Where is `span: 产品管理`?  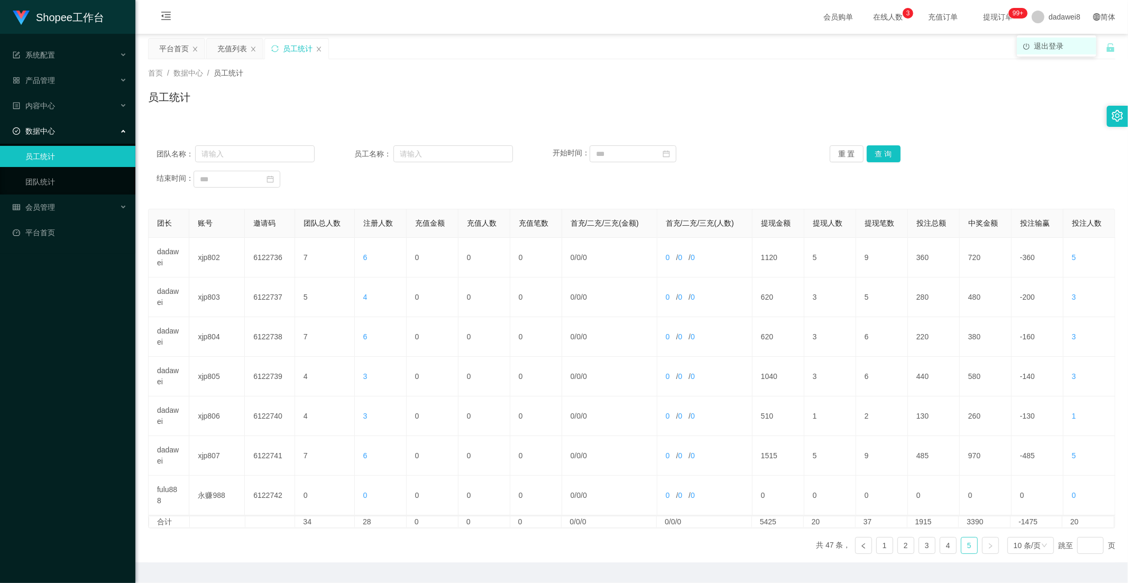
span: 产品管理 is located at coordinates (34, 80).